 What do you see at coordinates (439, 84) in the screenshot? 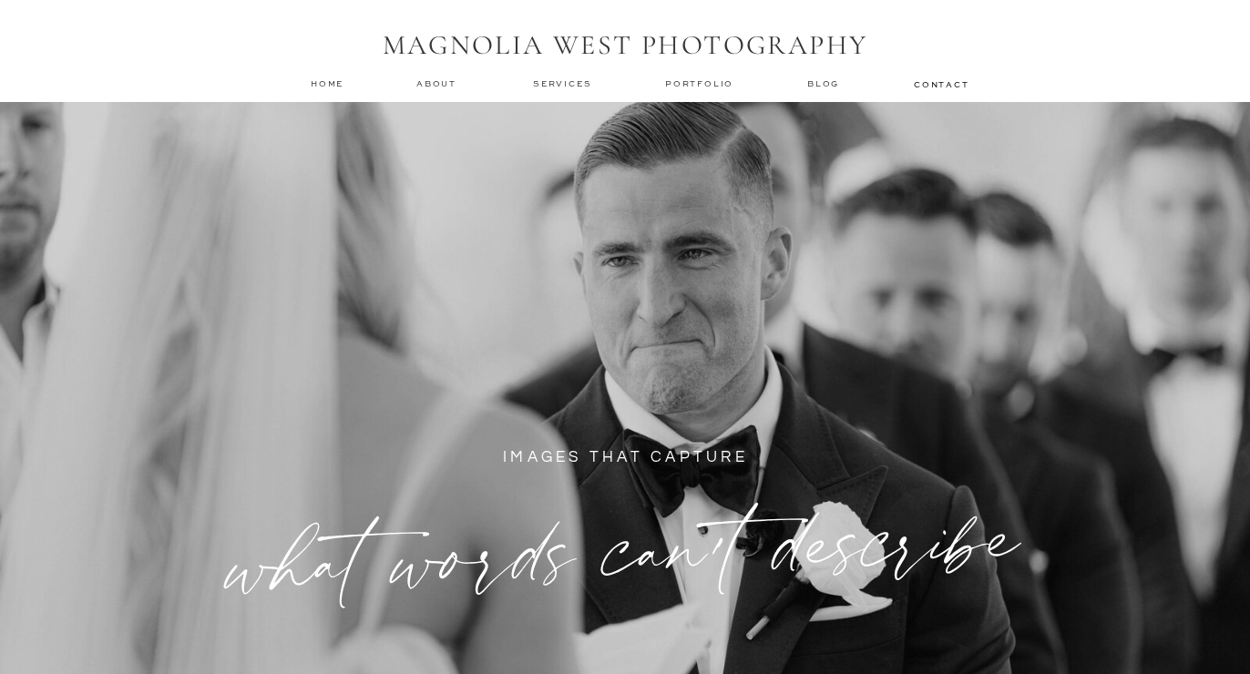
I see `a: about` at bounding box center [439, 84].